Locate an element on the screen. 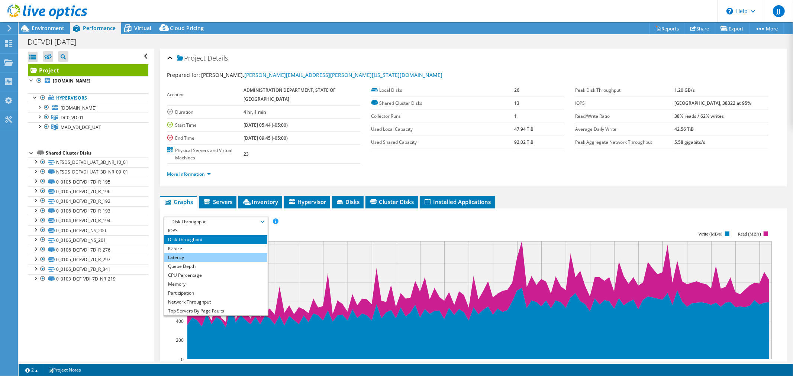 The width and height of the screenshot is (793, 376). a: 0_0103_DCF_VDI_7D_NR_219 is located at coordinates (88, 279).